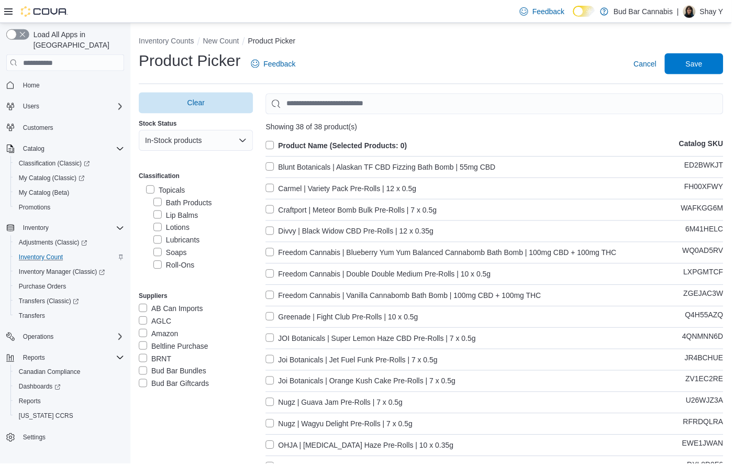 The image size is (734, 465). Describe the element at coordinates (70, 273) in the screenshot. I see `span: Inventory Manager (Classic)` at that location.